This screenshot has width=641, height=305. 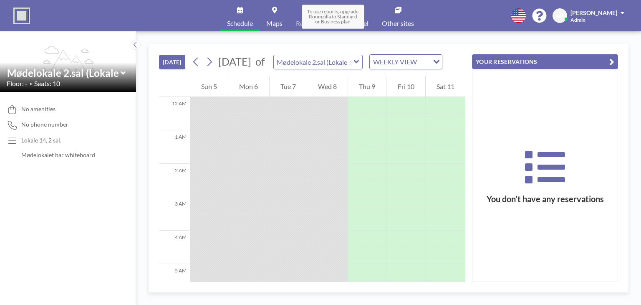 I want to click on span: BP, so click(x=560, y=16).